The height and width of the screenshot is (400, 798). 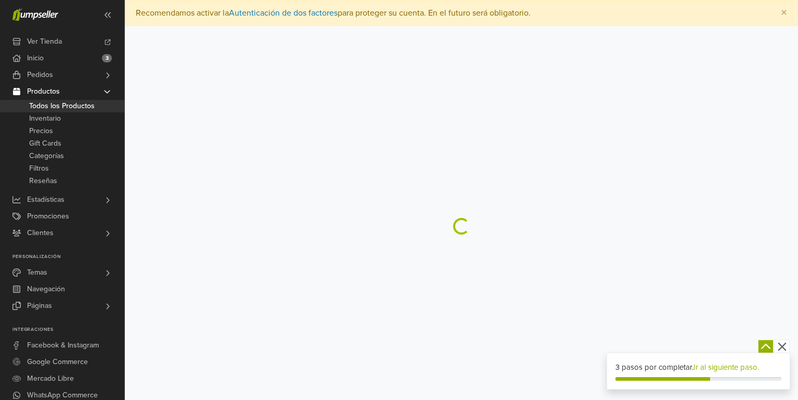 I want to click on span: Páginas, so click(x=40, y=306).